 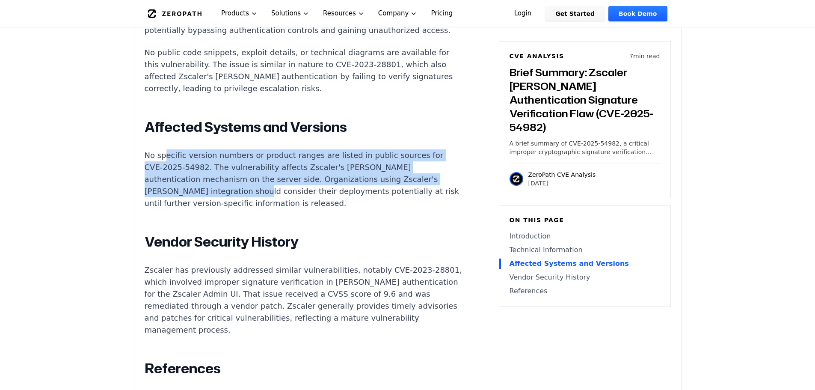 I want to click on p: 7 min read, so click(x=645, y=56).